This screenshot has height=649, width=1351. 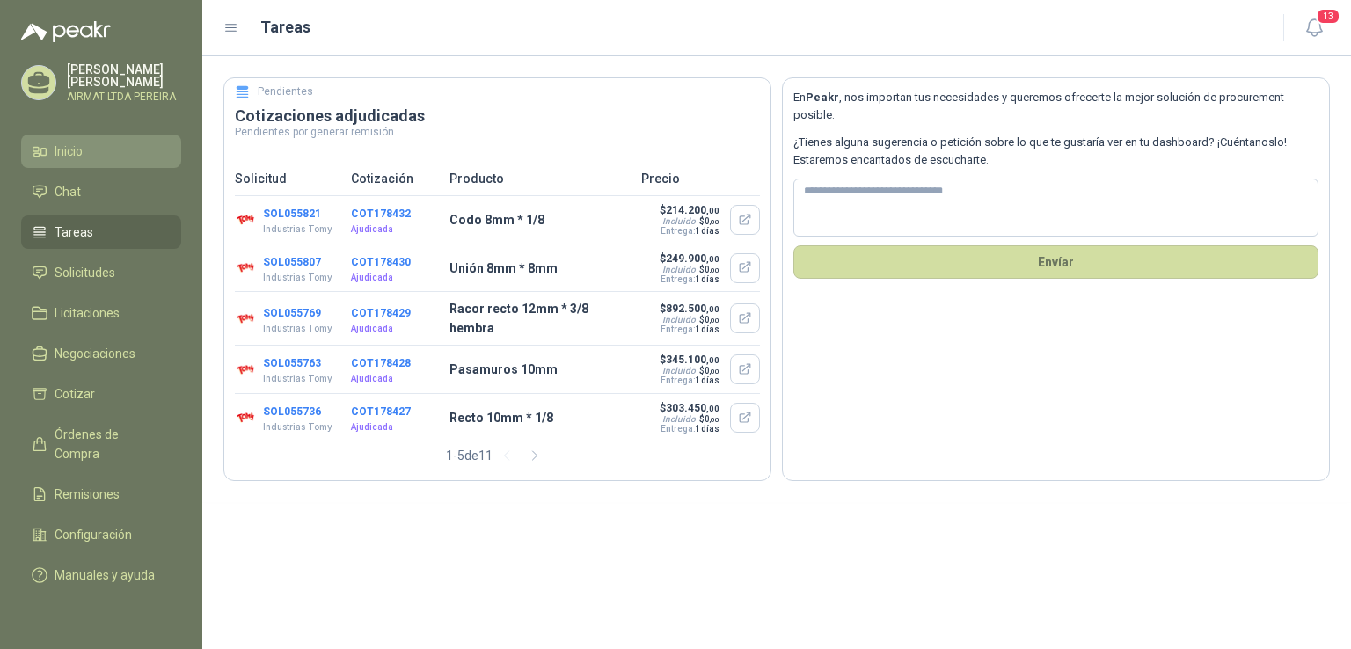 I want to click on button: COT178427, so click(x=381, y=412).